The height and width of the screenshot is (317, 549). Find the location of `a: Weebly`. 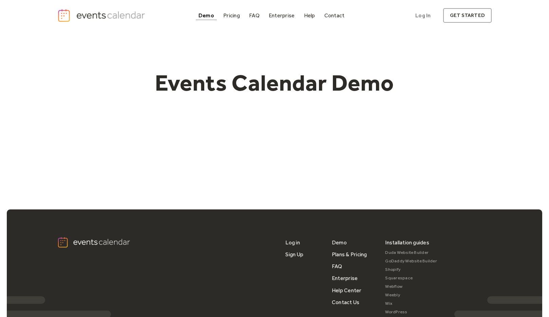

a: Weebly is located at coordinates (411, 295).